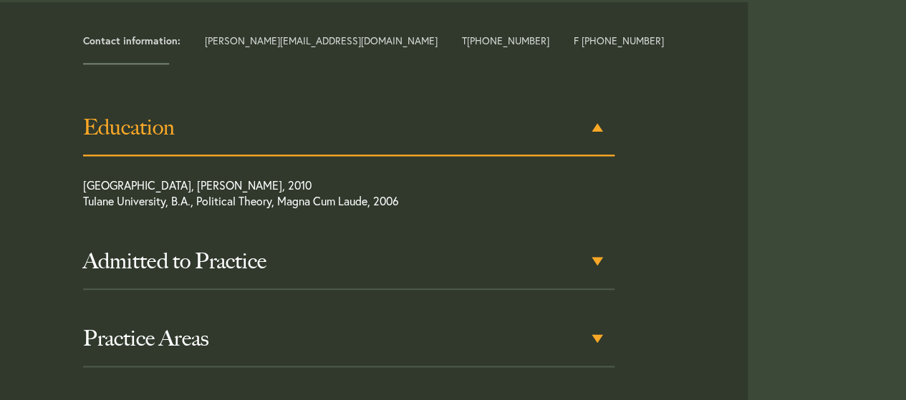  Describe the element at coordinates (506, 41) in the screenshot. I see `span: T` at that location.